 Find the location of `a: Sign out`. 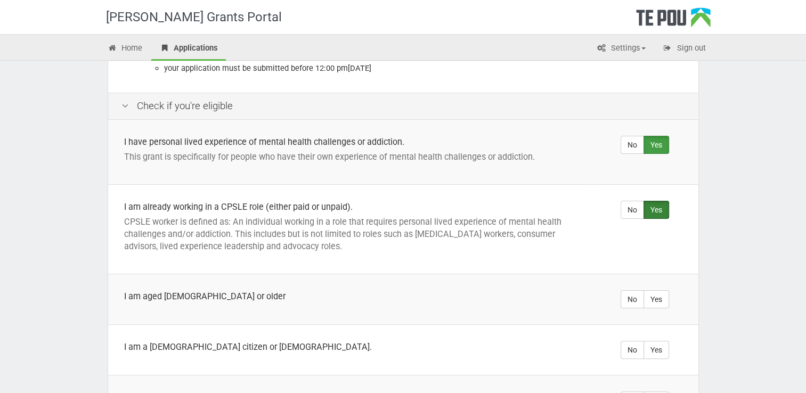

a: Sign out is located at coordinates (684, 49).